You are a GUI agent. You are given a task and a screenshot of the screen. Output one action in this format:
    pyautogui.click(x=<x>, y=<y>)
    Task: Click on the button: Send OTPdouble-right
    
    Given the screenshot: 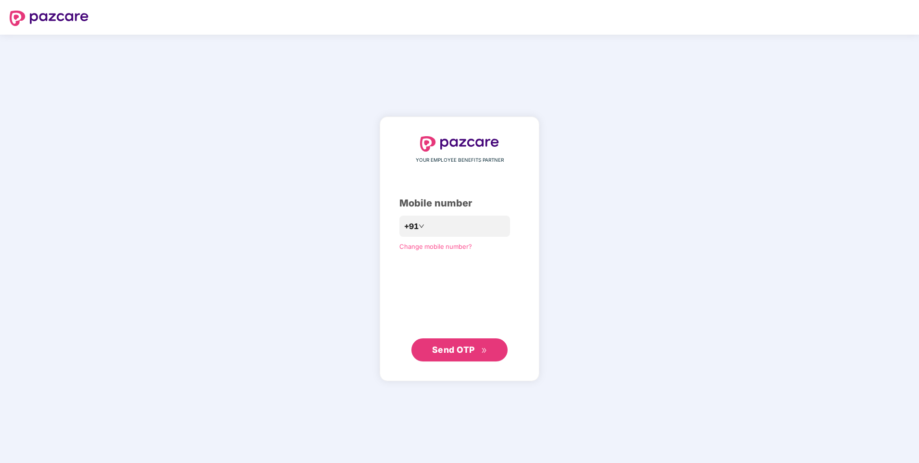 What is the action you would take?
    pyautogui.click(x=460, y=350)
    